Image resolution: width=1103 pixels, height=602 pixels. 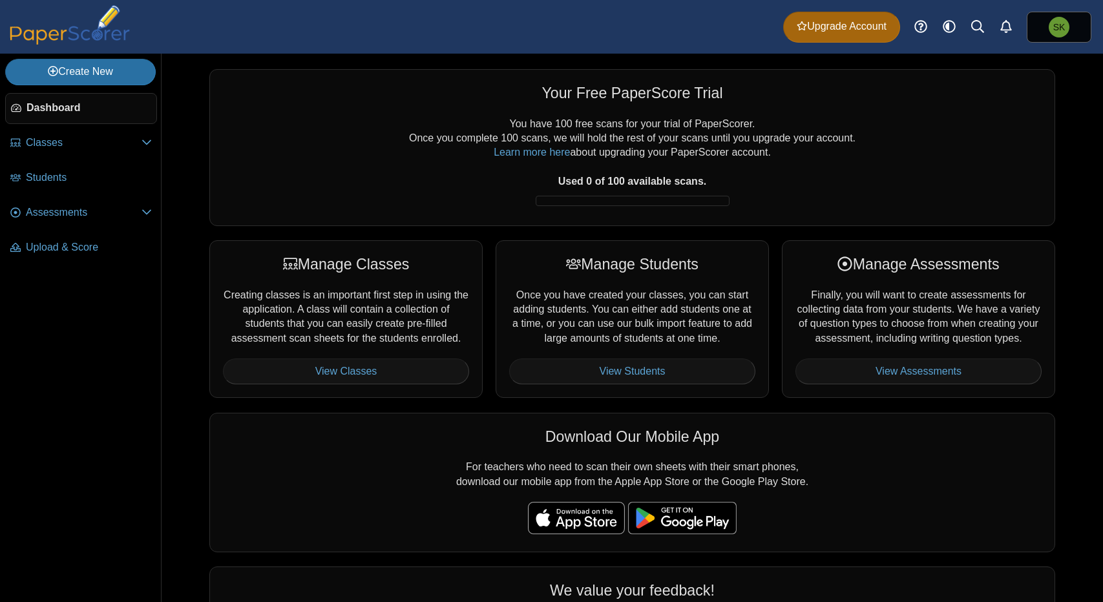 I want to click on a: PaperScorer, so click(x=70, y=41).